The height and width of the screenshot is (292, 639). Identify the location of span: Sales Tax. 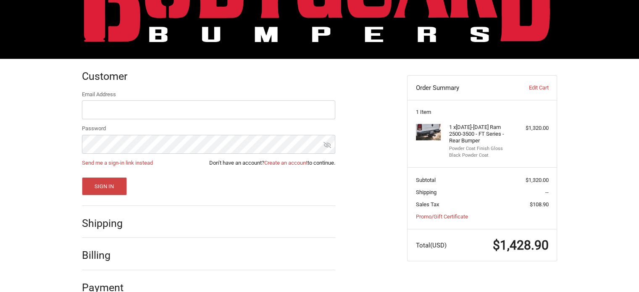
(427, 204).